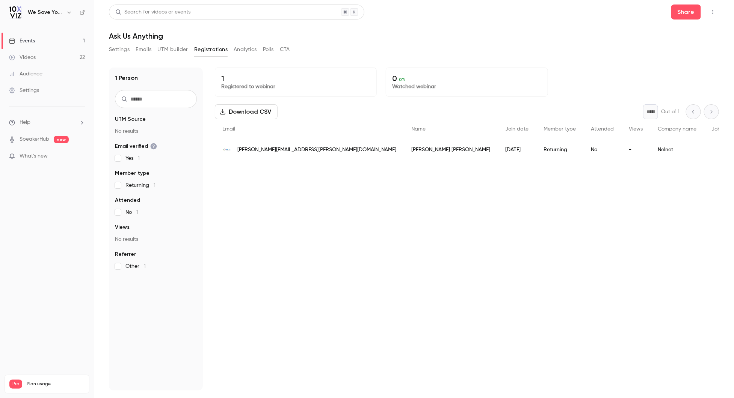 The width and height of the screenshot is (734, 398). I want to click on span: Name, so click(418, 129).